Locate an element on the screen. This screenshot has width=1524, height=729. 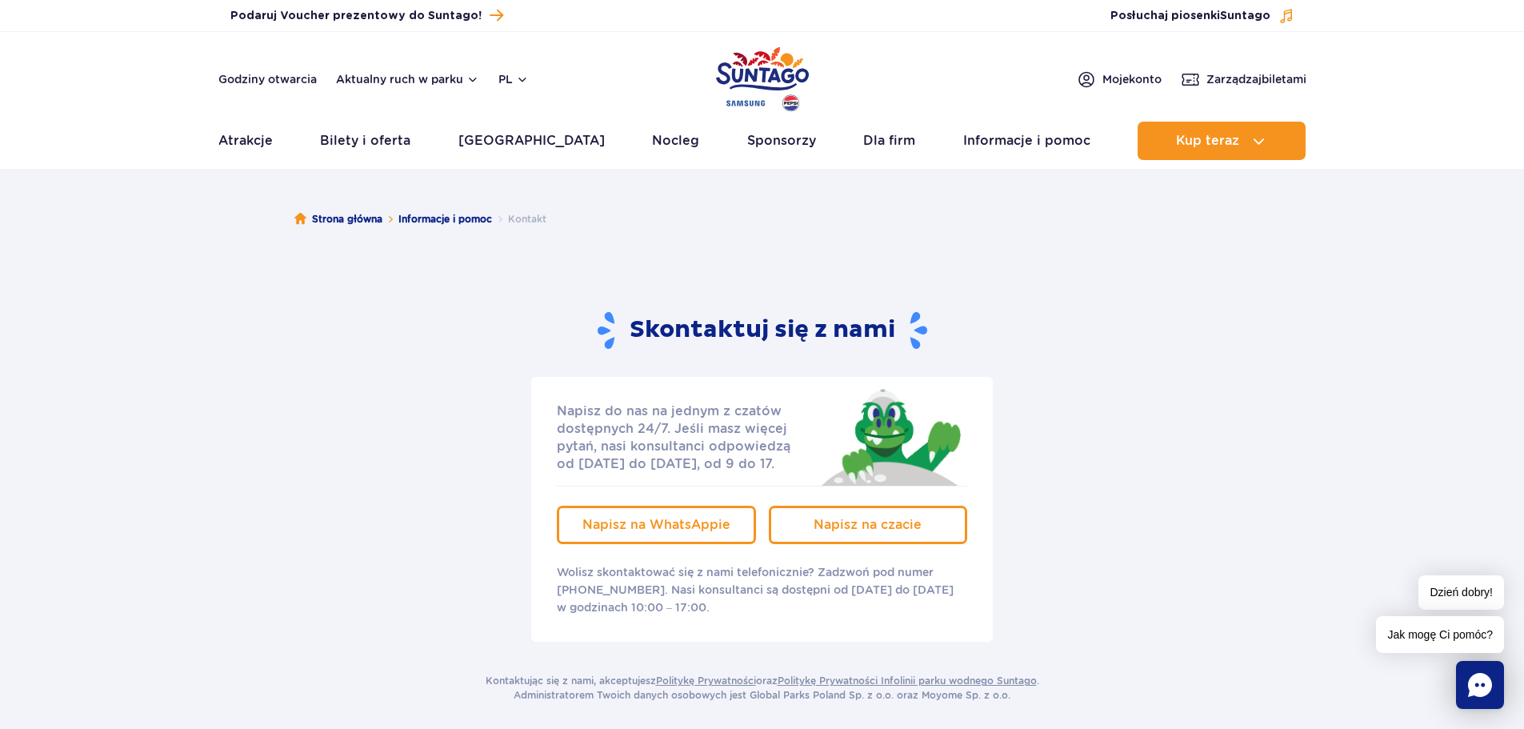
span: Zarządzaj biletami is located at coordinates (1256, 79).